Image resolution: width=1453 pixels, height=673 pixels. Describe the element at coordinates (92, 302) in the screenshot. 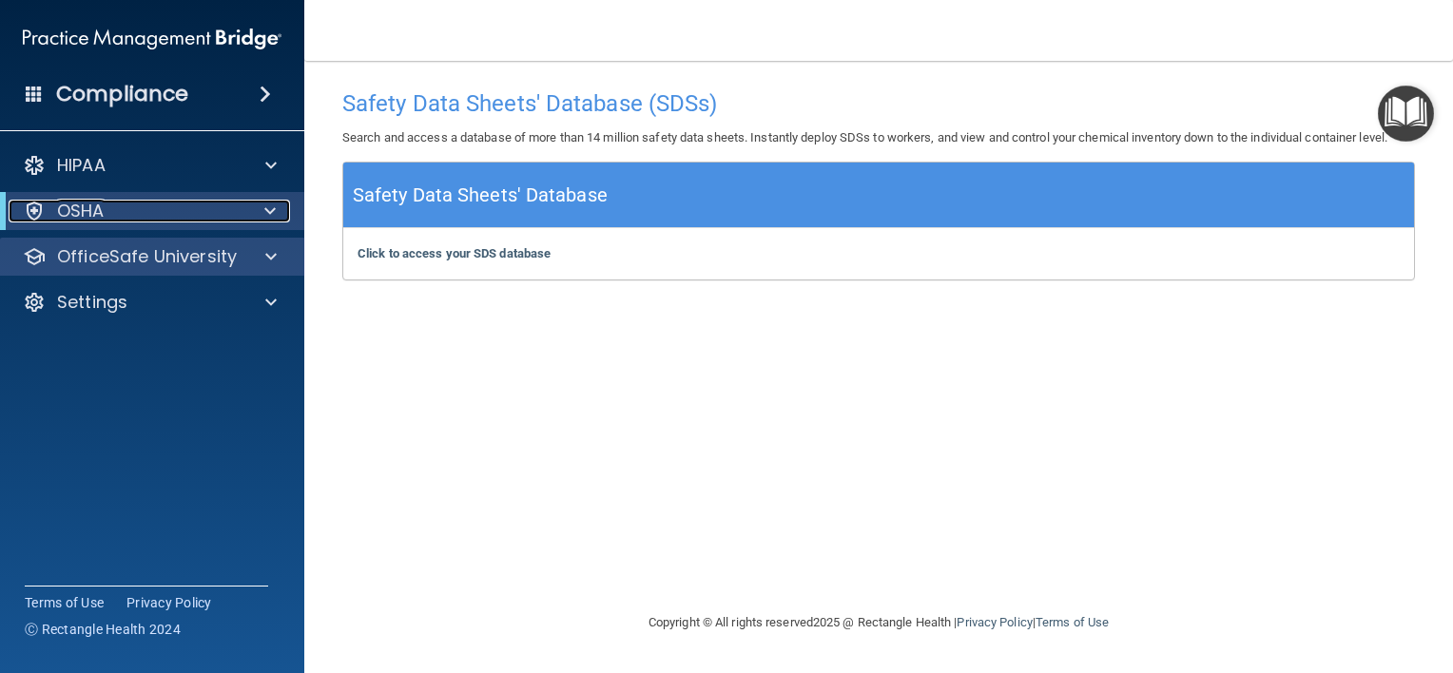

I see `p: Settings` at that location.